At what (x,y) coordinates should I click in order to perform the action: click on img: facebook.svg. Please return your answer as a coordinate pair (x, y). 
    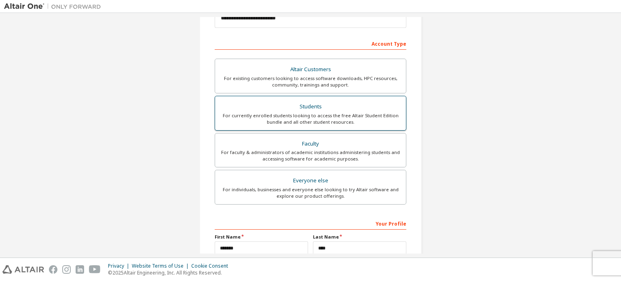
    Looking at the image, I should click on (53, 269).